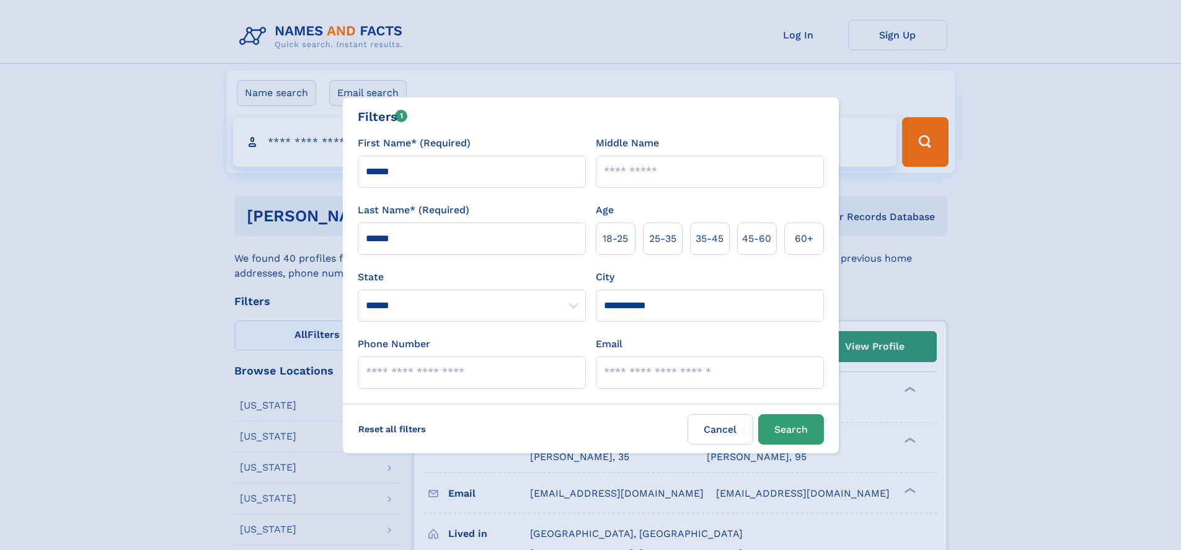  Describe the element at coordinates (609, 344) in the screenshot. I see `label: Email` at that location.